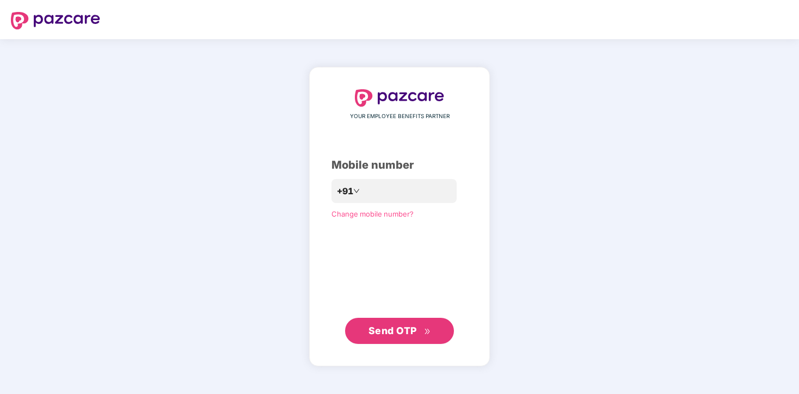  I want to click on span: Change mobile number?, so click(372, 214).